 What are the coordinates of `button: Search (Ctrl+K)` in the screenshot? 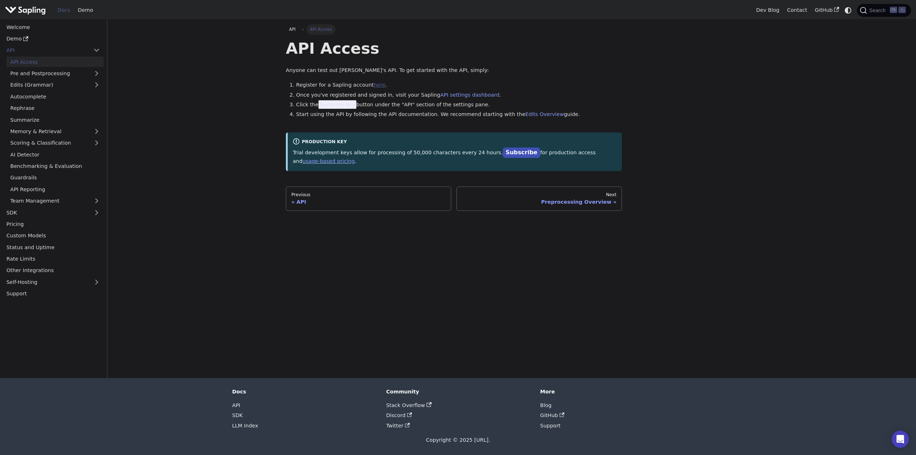 It's located at (884, 10).